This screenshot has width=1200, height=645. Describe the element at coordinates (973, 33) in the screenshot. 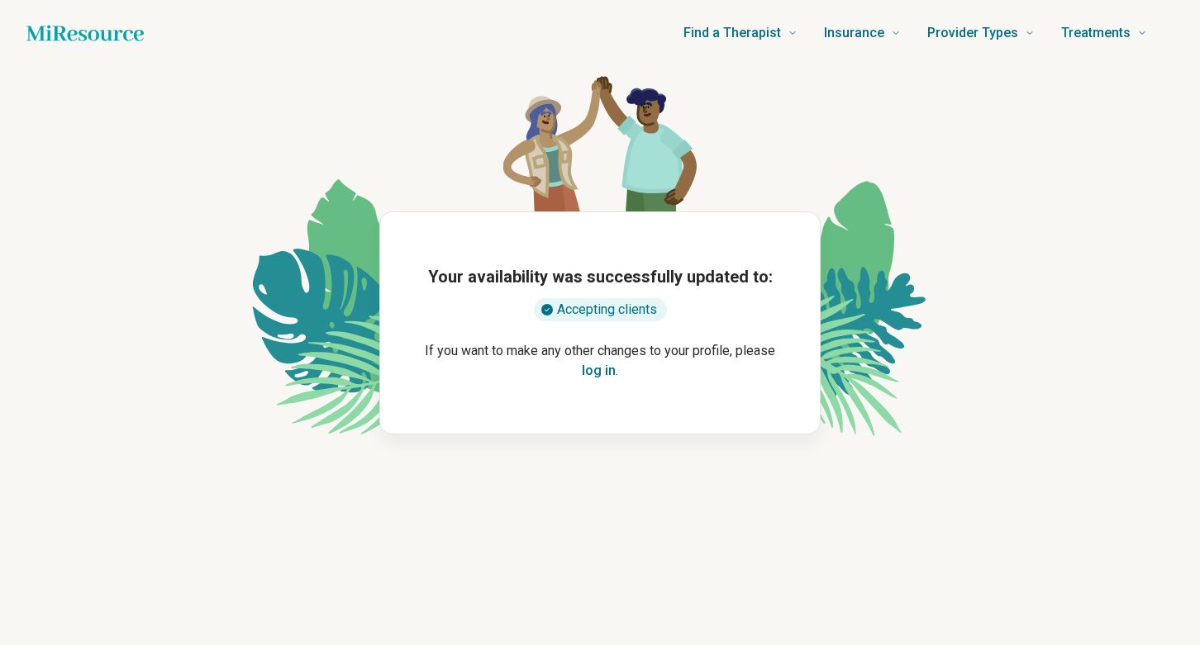

I see `span: Provider Types` at that location.